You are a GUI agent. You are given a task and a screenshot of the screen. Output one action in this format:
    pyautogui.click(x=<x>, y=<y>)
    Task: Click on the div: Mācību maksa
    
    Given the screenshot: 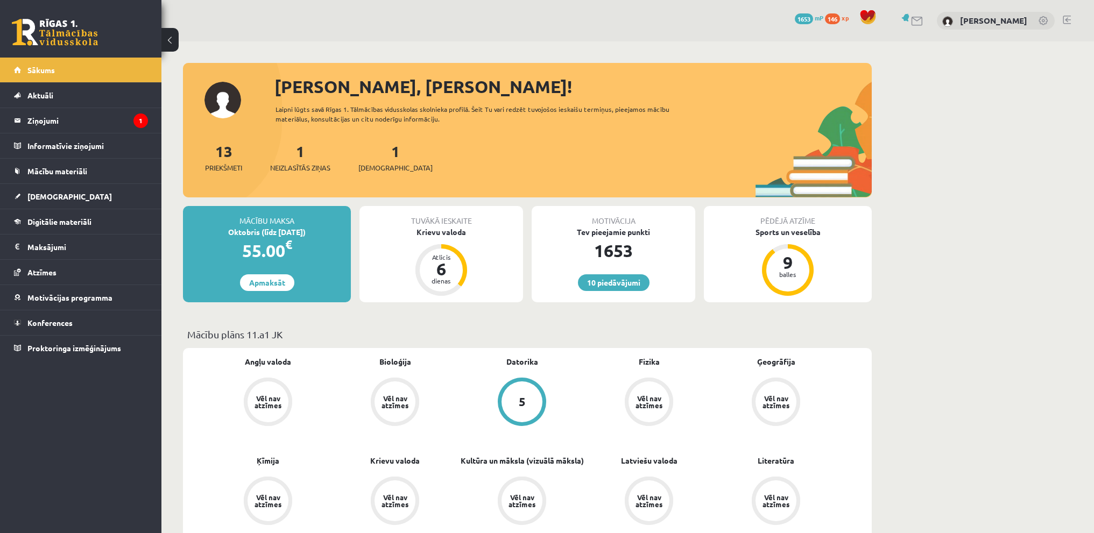 What is the action you would take?
    pyautogui.click(x=267, y=216)
    